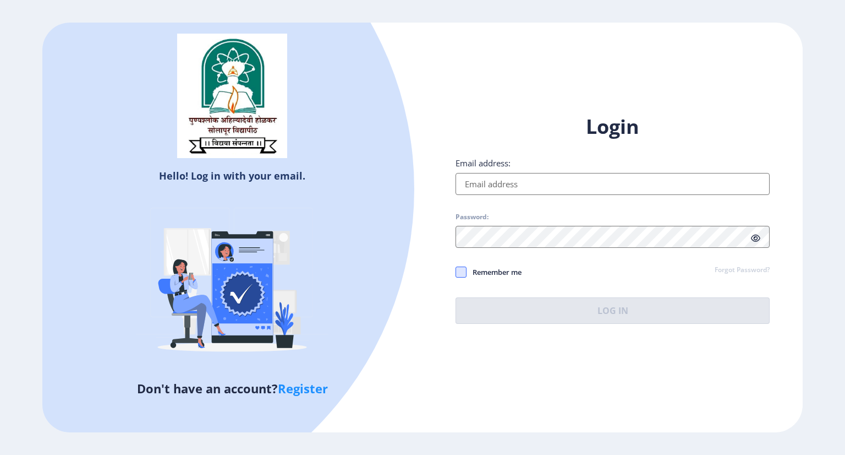 The image size is (845, 455). I want to click on img: sulogo.png, so click(232, 96).